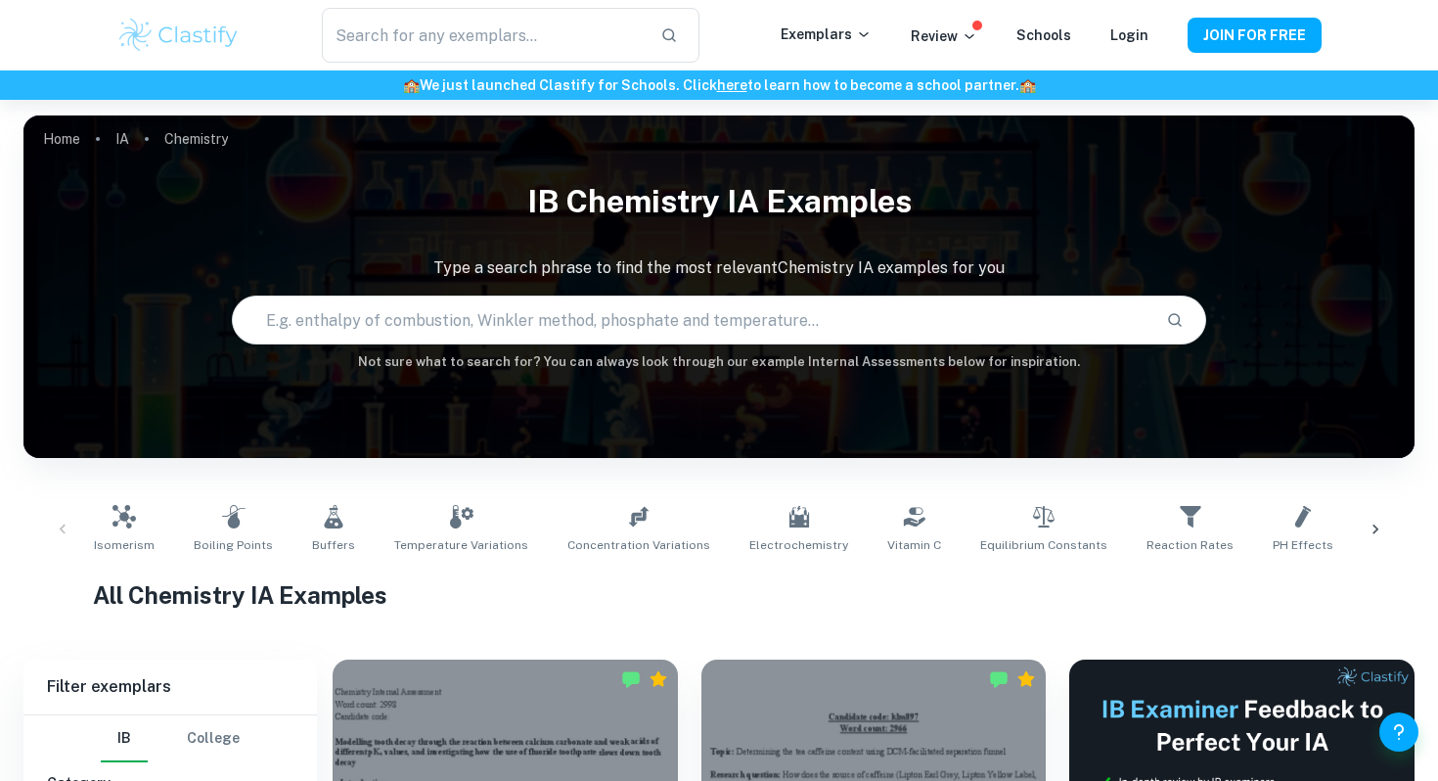 The height and width of the screenshot is (781, 1438). I want to click on h6: Filter exemplars, so click(170, 687).